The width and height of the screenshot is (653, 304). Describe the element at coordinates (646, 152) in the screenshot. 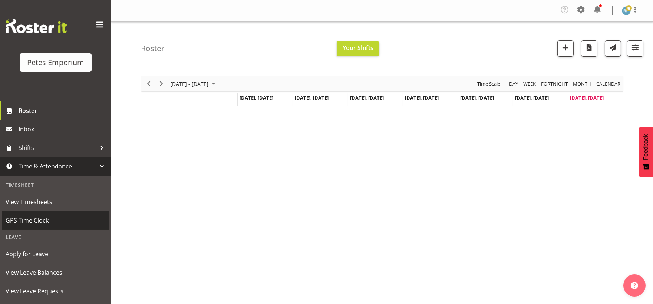

I see `button: Feedback - Show survey` at that location.